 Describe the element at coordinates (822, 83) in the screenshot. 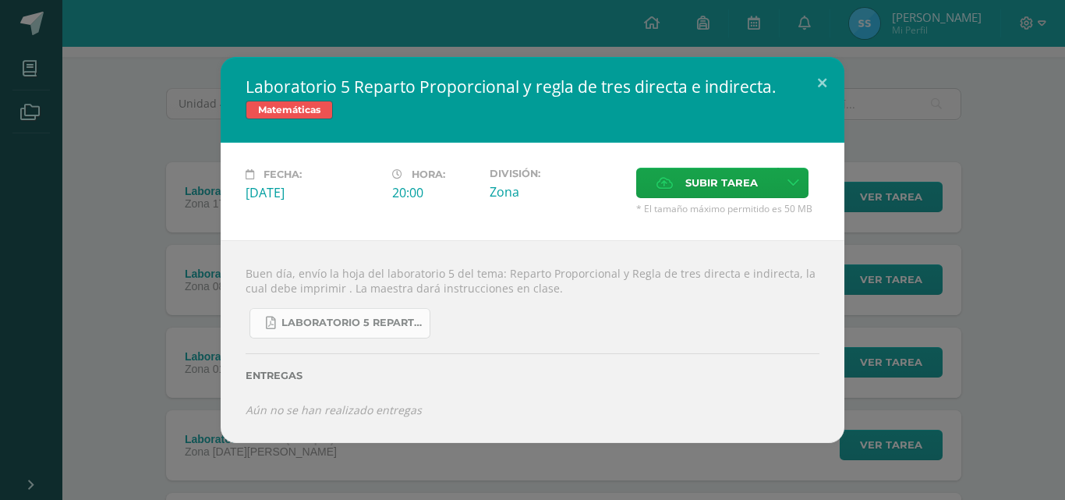

I see `button: Close (Esc)` at that location.